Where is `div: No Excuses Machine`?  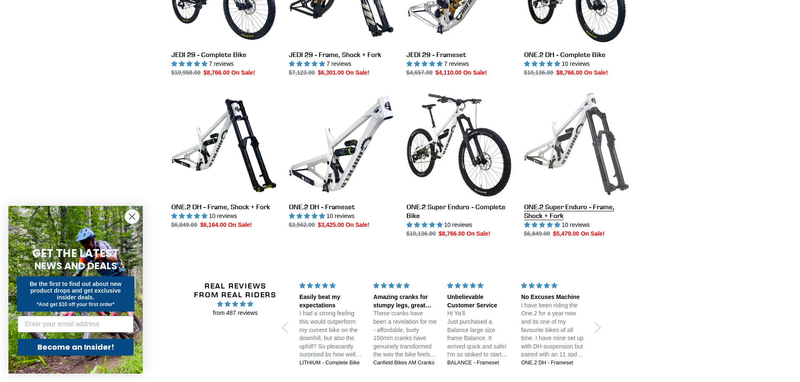 div: No Excuses Machine is located at coordinates (553, 298).